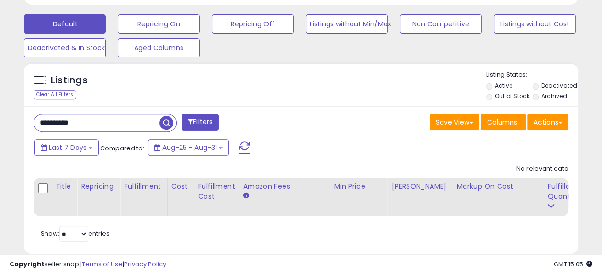 This screenshot has width=602, height=274. Describe the element at coordinates (358, 186) in the screenshot. I see `div: Min Price` at that location.